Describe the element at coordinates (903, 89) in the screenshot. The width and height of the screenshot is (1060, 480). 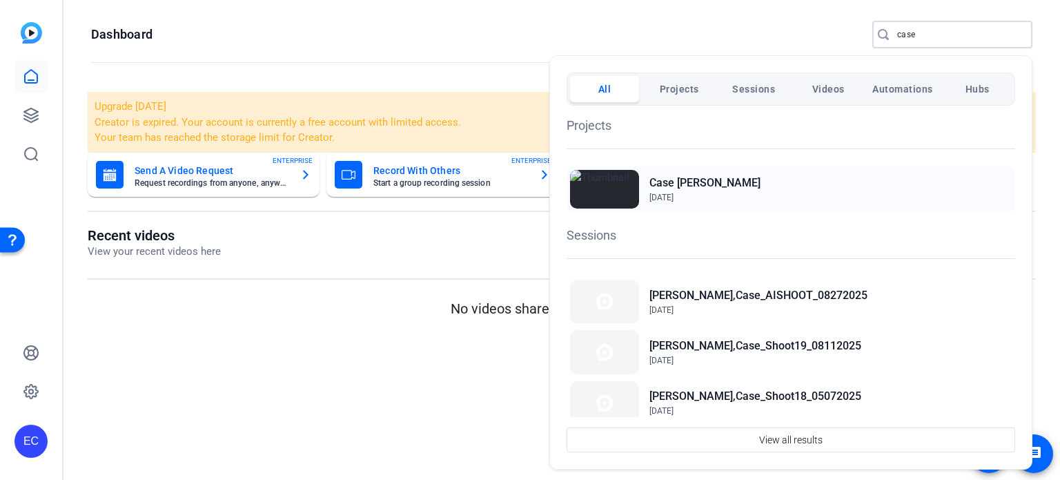
I see `span: Automations` at that location.